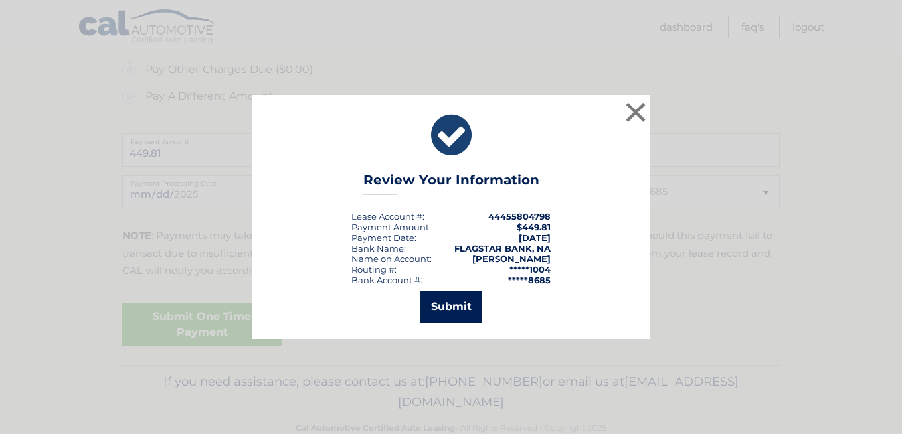 The width and height of the screenshot is (902, 434). Describe the element at coordinates (387, 280) in the screenshot. I see `div: Bank Account #:` at that location.